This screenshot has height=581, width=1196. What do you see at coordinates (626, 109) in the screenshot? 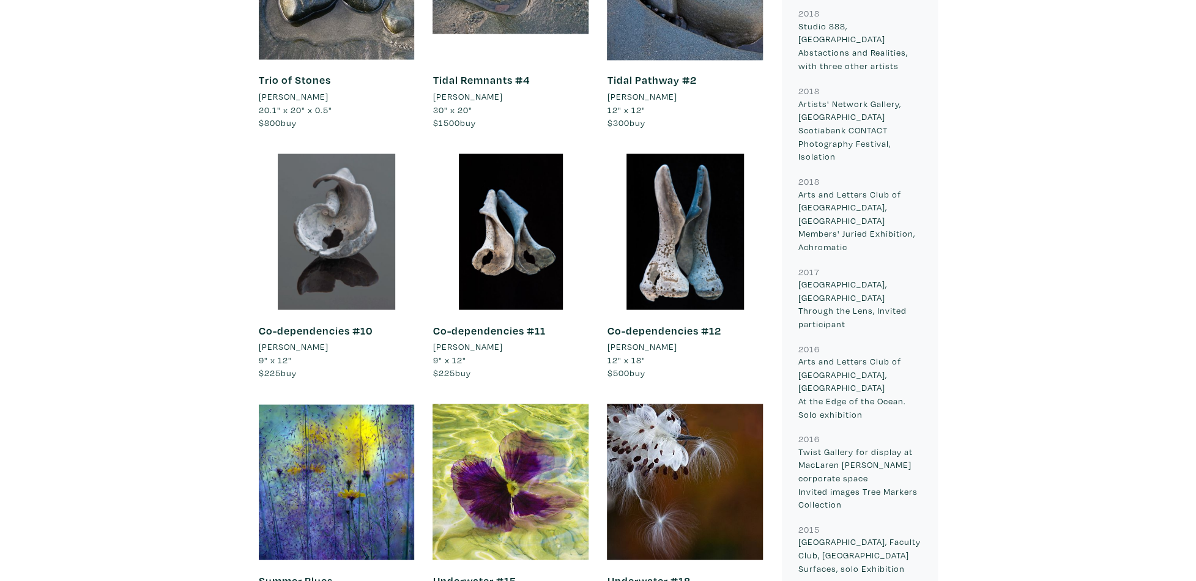
I see `span: 12" x 12"` at bounding box center [626, 109].